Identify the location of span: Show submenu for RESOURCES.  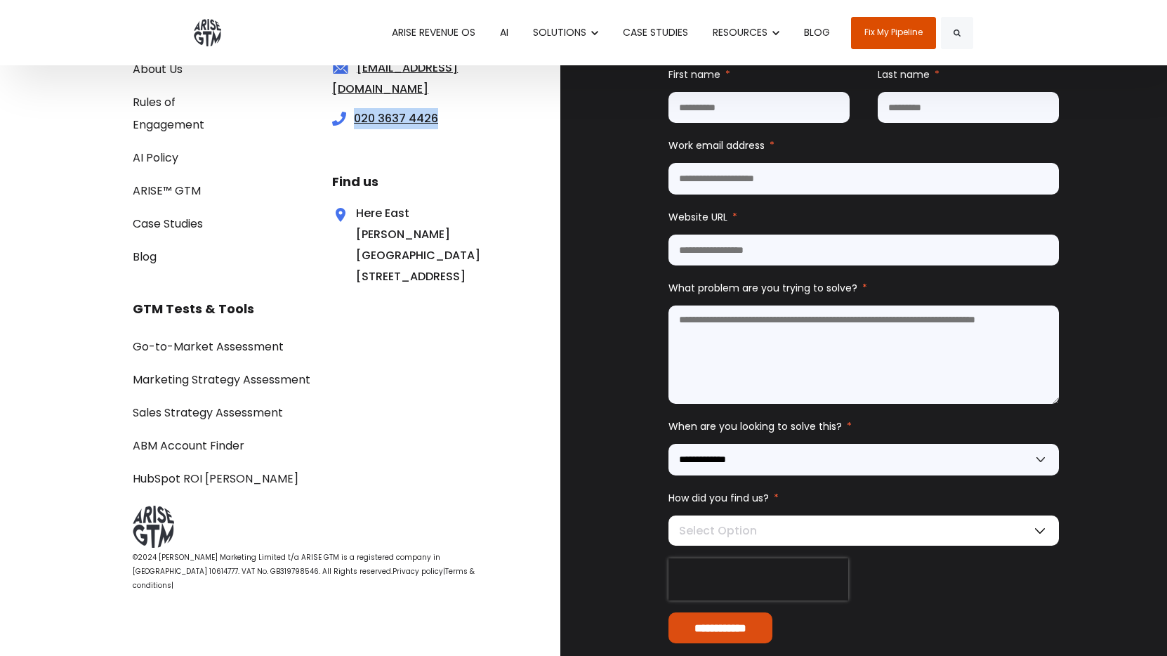
(713, 25).